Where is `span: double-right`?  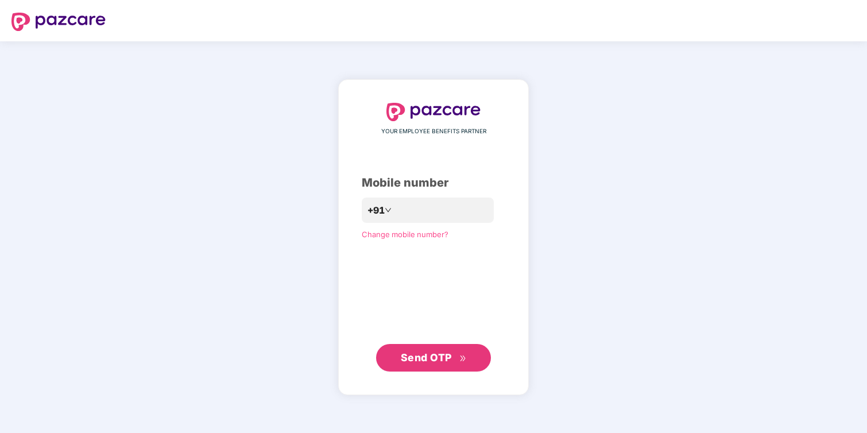
span: double-right is located at coordinates (463, 358).